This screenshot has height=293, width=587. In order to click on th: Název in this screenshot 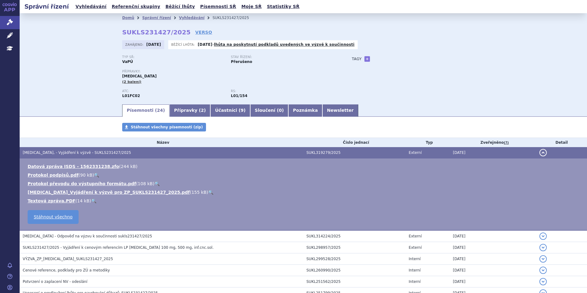, I will do `click(162, 142)`.